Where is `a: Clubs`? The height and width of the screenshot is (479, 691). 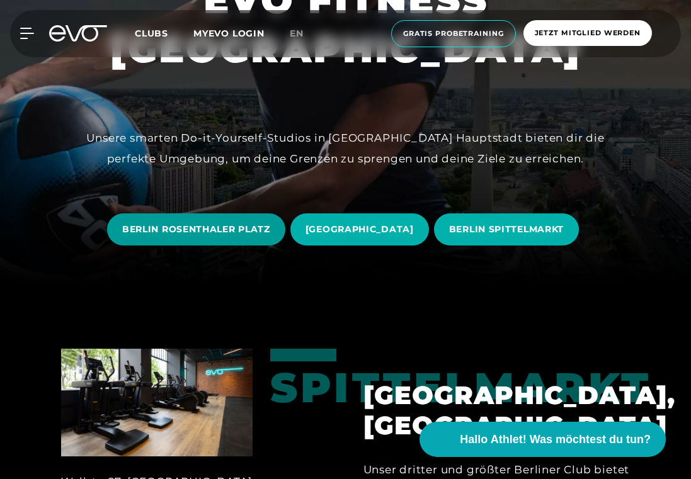 a: Clubs is located at coordinates (164, 33).